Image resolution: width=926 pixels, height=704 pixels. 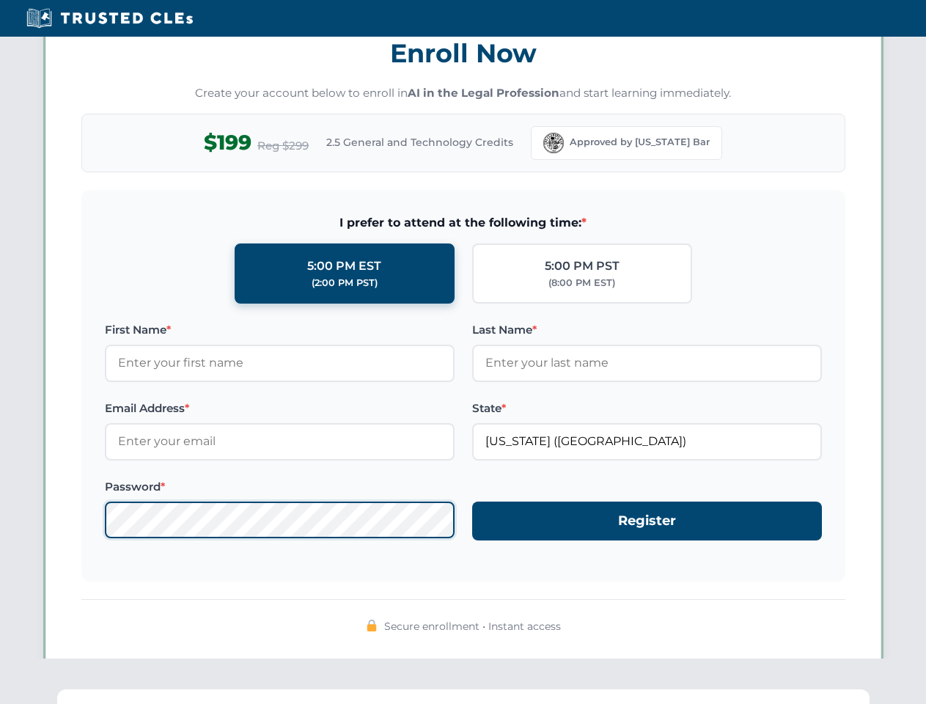 What do you see at coordinates (647, 409) in the screenshot?
I see `label: State` at bounding box center [647, 409].